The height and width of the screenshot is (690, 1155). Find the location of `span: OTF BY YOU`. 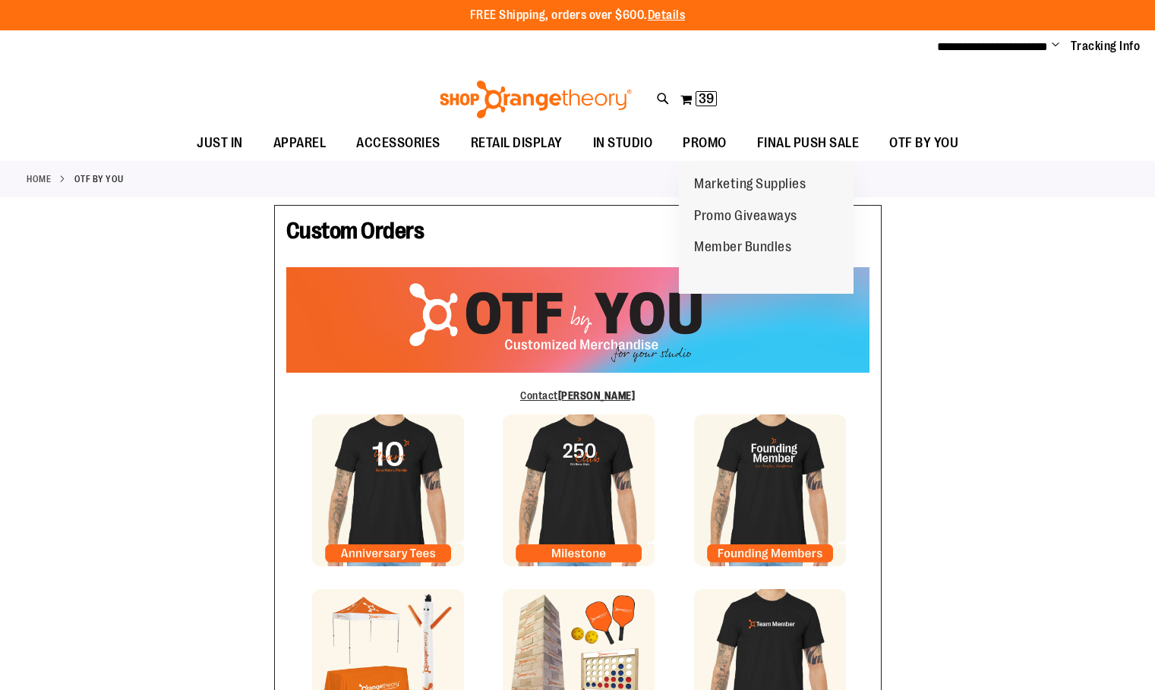

span: OTF BY YOU is located at coordinates (923, 143).